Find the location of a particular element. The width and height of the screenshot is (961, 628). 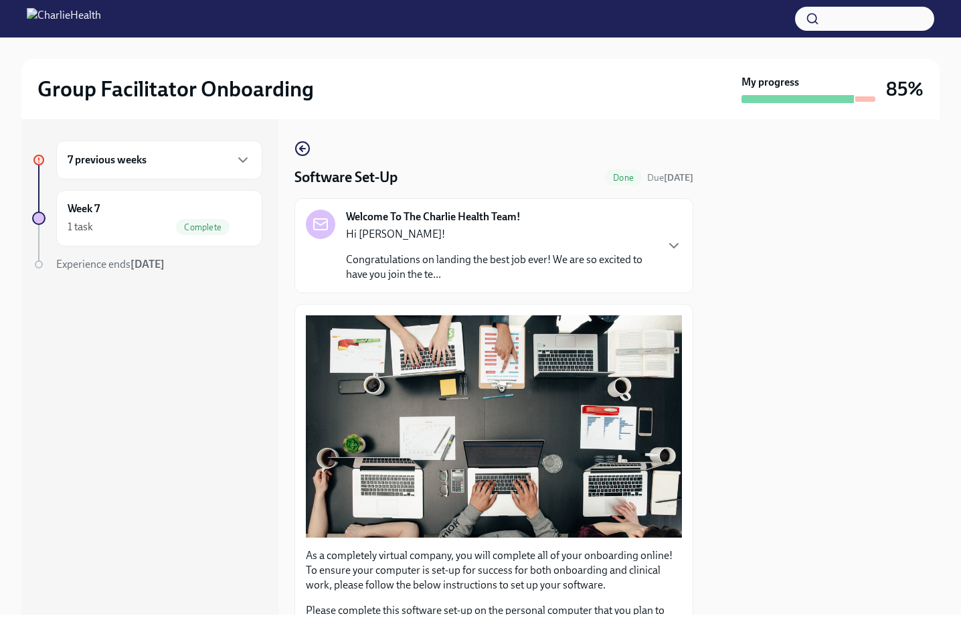

span: Experience ends is located at coordinates (110, 264).